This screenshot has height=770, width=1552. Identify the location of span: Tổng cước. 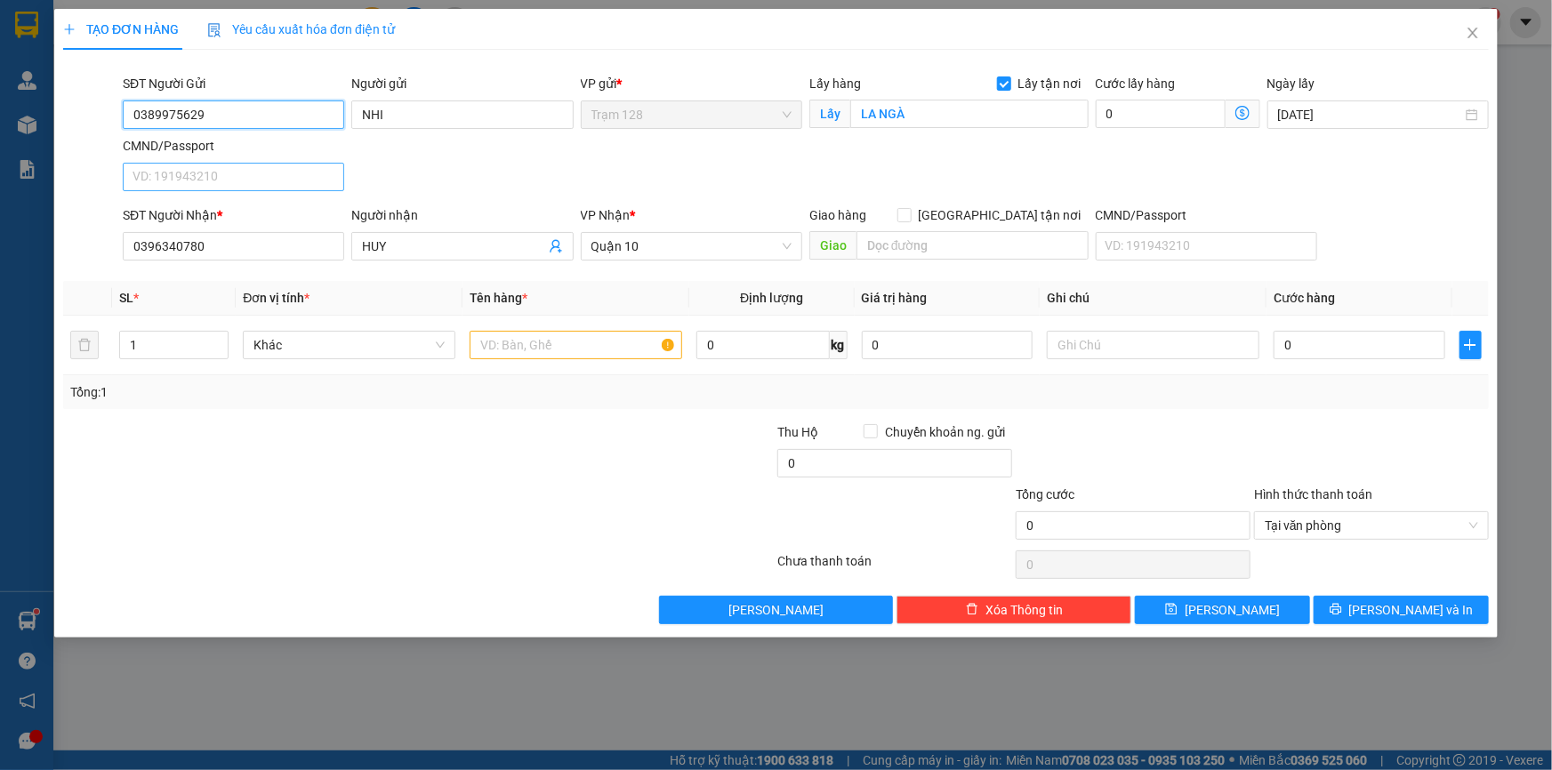
(1045, 495).